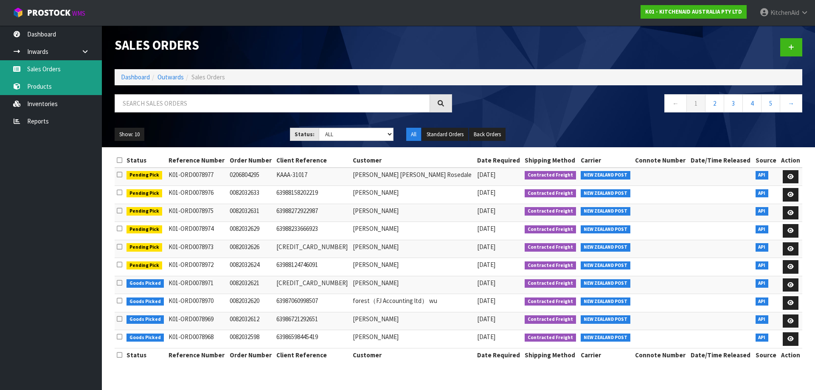  What do you see at coordinates (135, 77) in the screenshot?
I see `a: Dashboard` at bounding box center [135, 77].